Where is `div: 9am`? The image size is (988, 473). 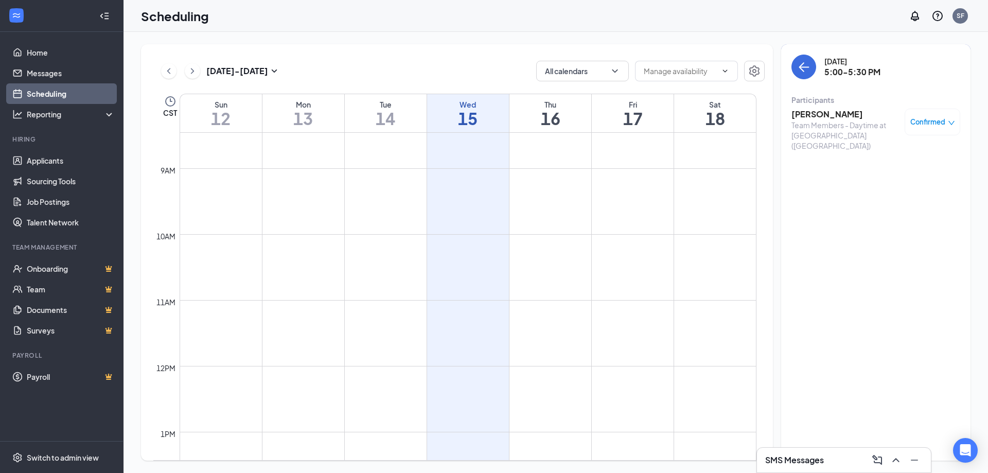
div: 9am is located at coordinates (168, 170).